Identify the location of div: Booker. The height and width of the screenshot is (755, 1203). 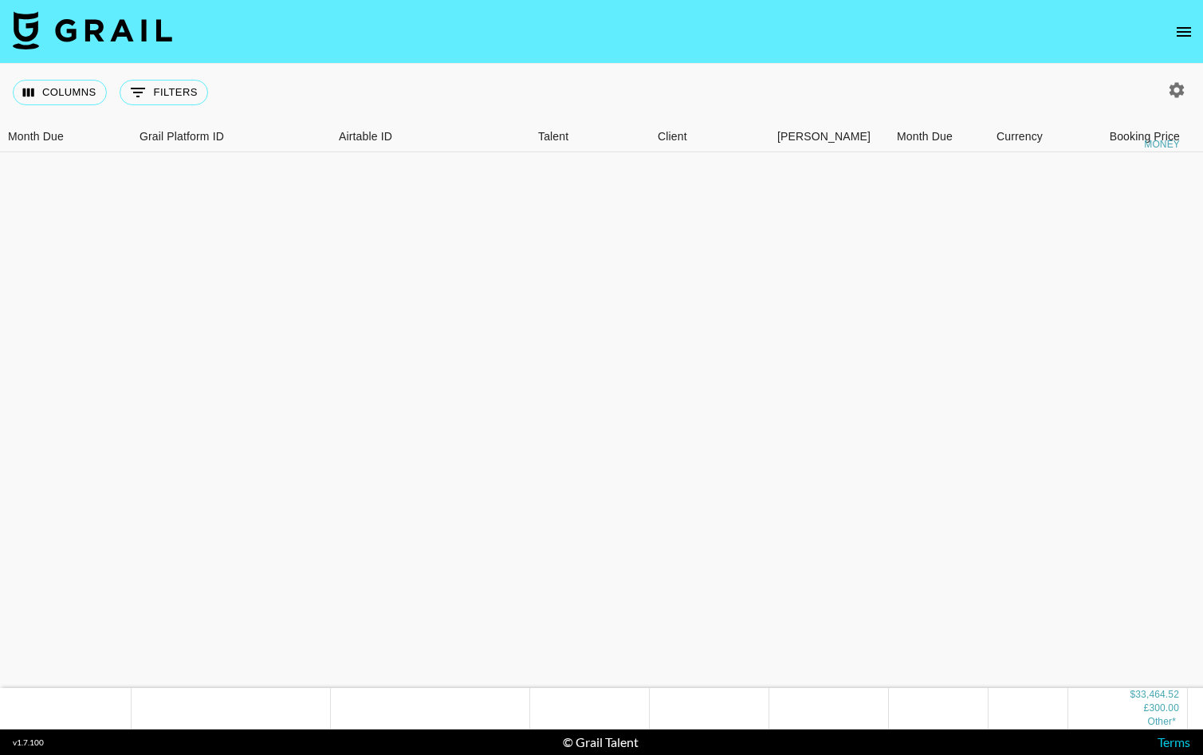
(829, 136).